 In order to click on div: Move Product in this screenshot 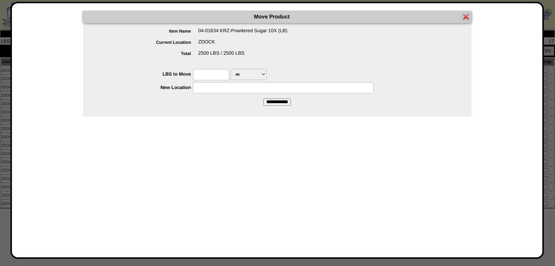, I will do `click(277, 17)`.